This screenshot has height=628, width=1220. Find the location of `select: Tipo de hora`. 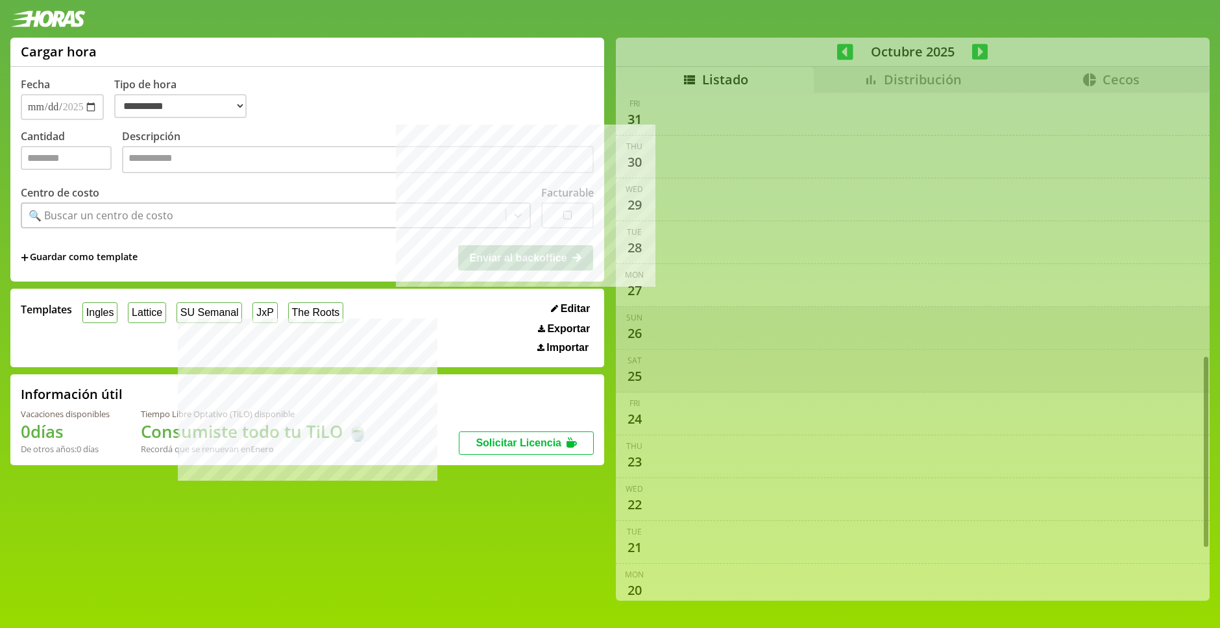

select: Tipo de hora is located at coordinates (180, 106).